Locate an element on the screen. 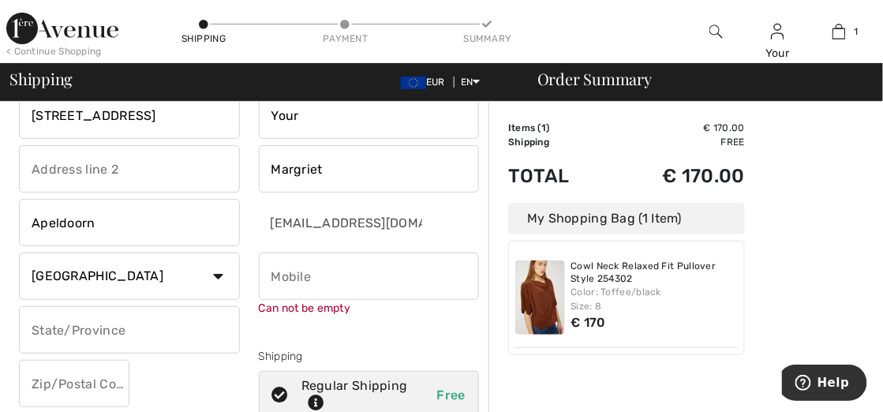 Image resolution: width=883 pixels, height=412 pixels. img: search the website is located at coordinates (716, 32).